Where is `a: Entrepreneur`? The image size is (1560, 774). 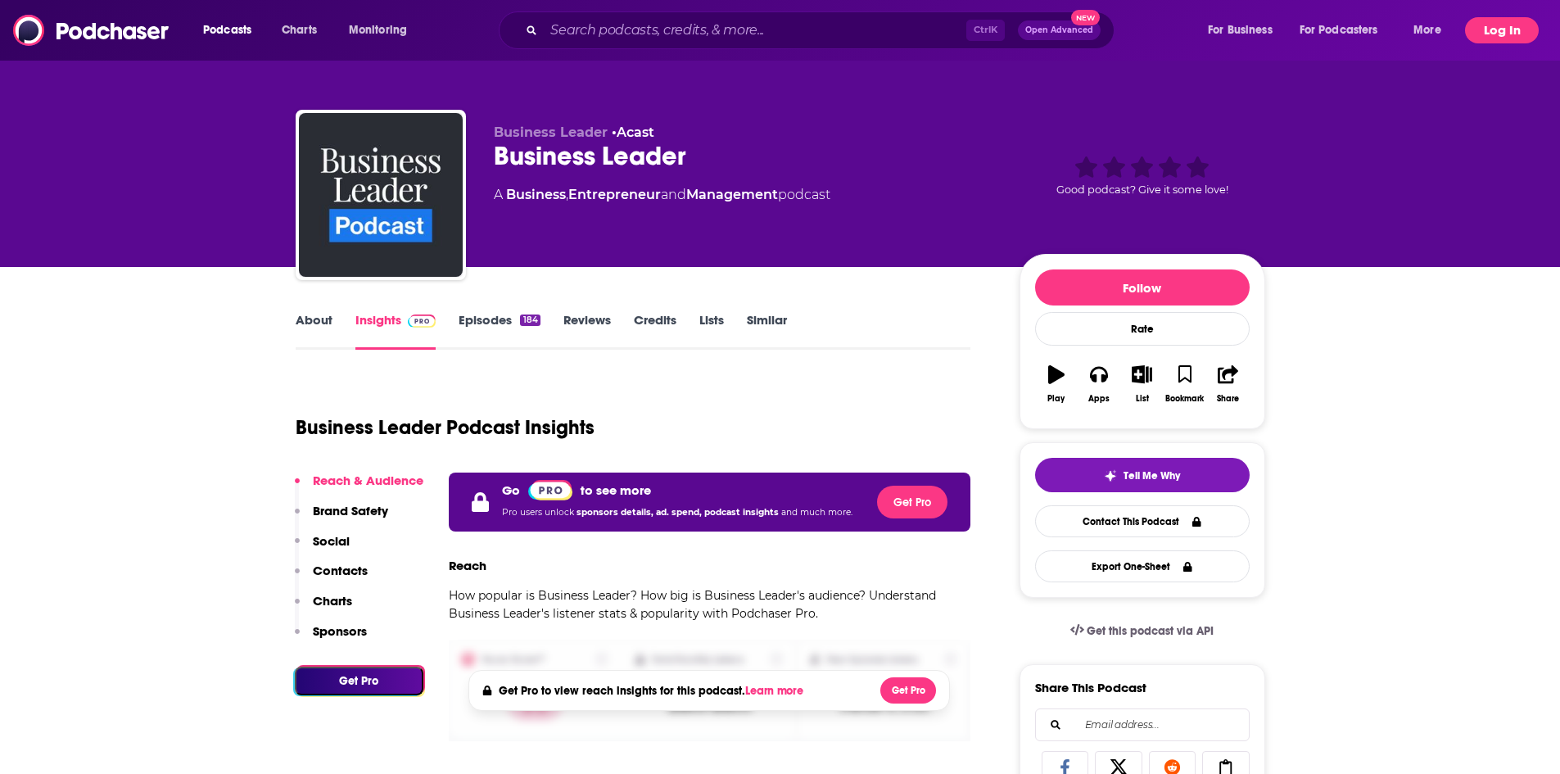 a: Entrepreneur is located at coordinates (614, 194).